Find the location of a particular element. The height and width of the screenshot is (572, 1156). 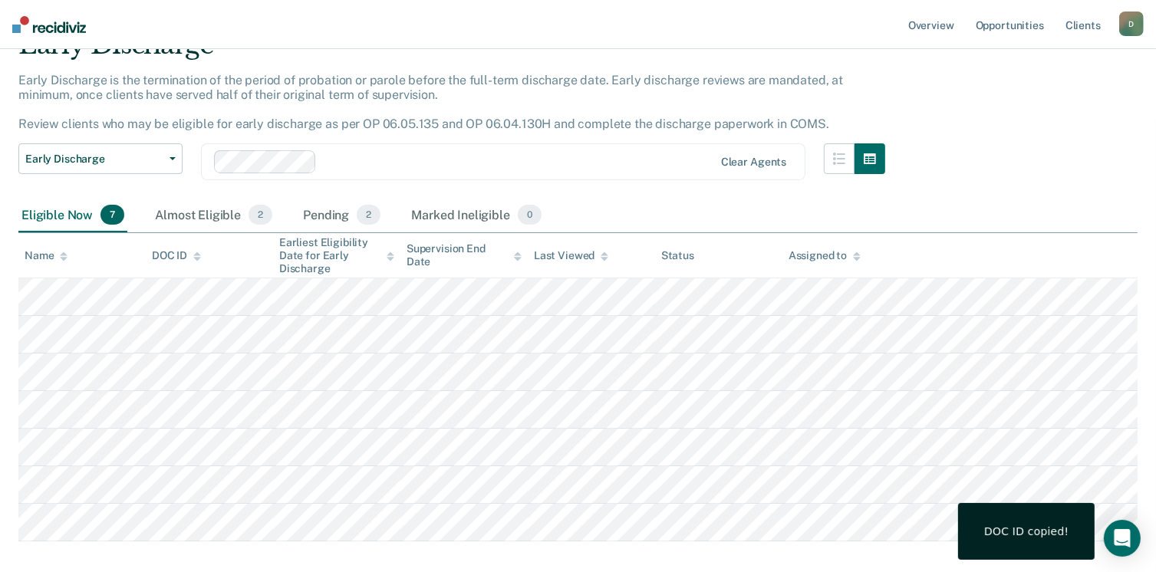

div: Almost Eligible2 is located at coordinates (213, 216).